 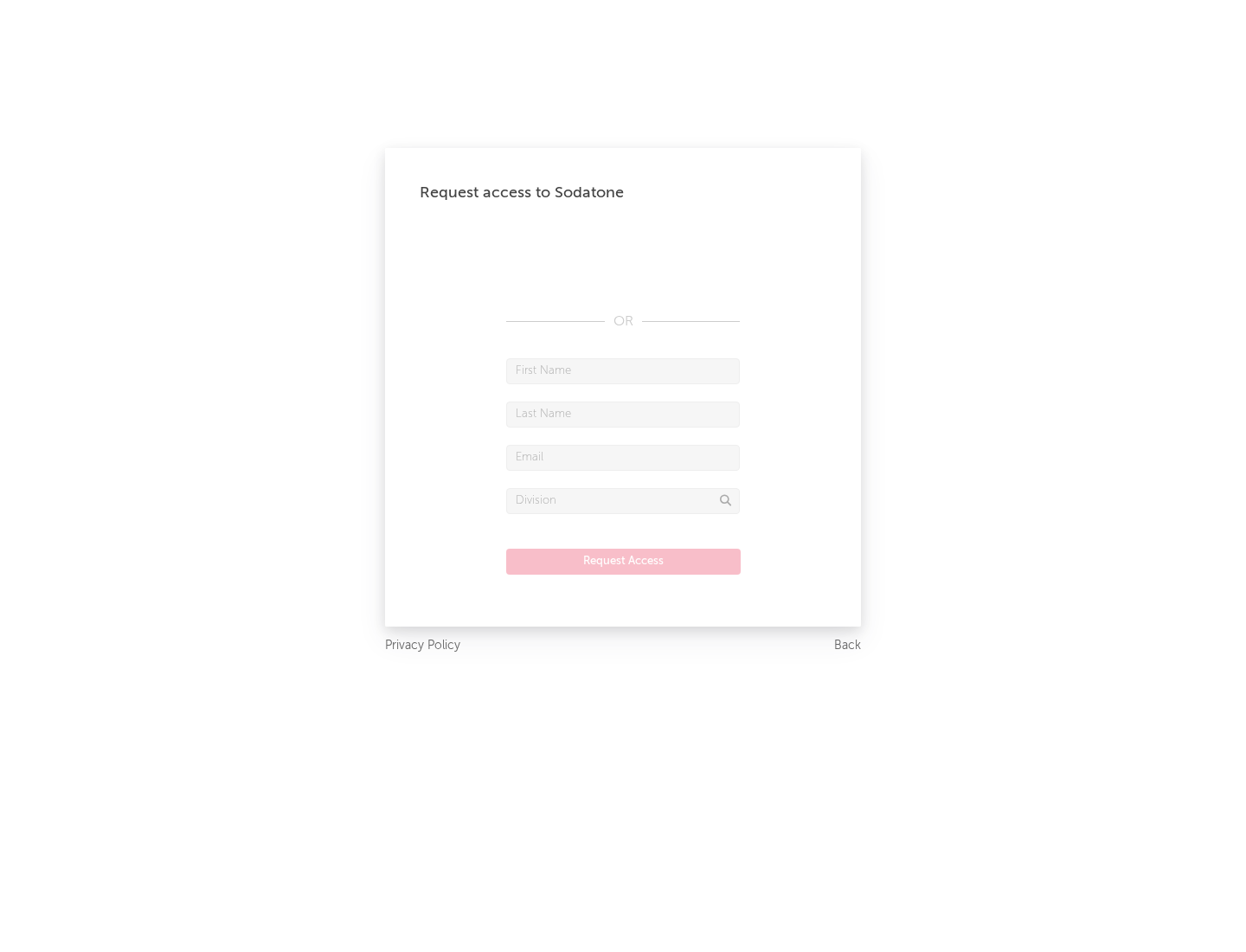 What do you see at coordinates (623, 322) in the screenshot?
I see `div: OR` at bounding box center [623, 322].